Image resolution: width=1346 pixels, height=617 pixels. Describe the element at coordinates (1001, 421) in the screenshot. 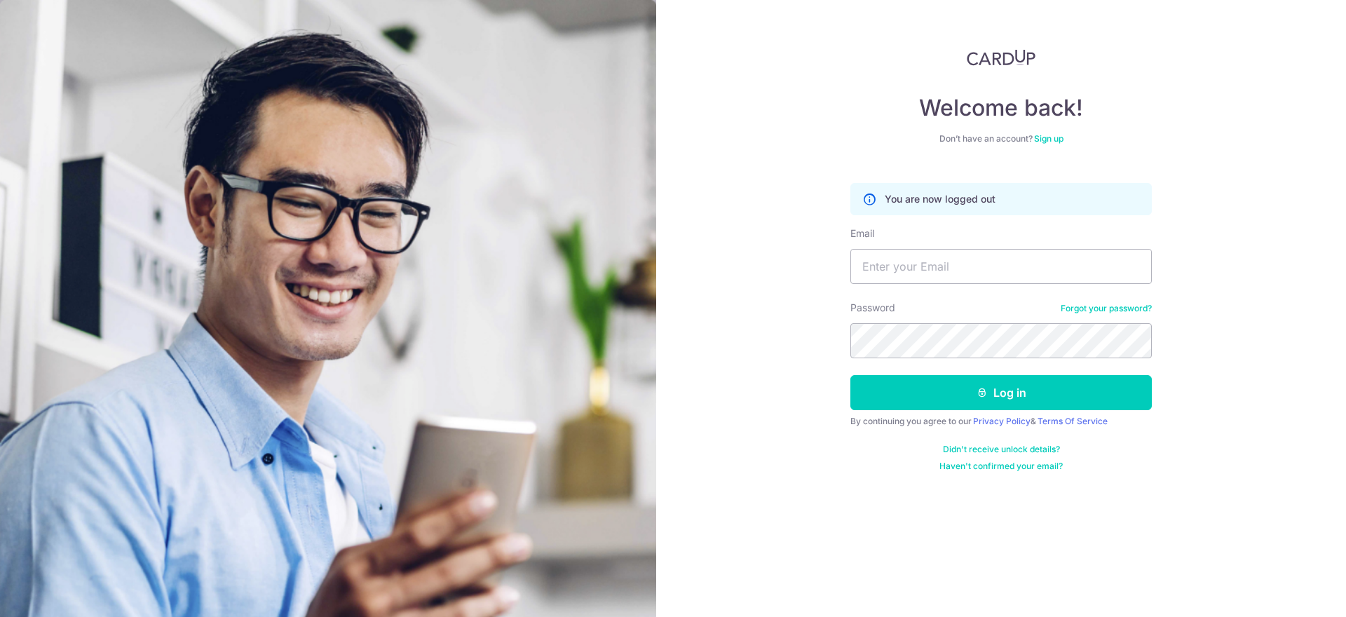

I see `div: By continuing you agree to our &` at that location.